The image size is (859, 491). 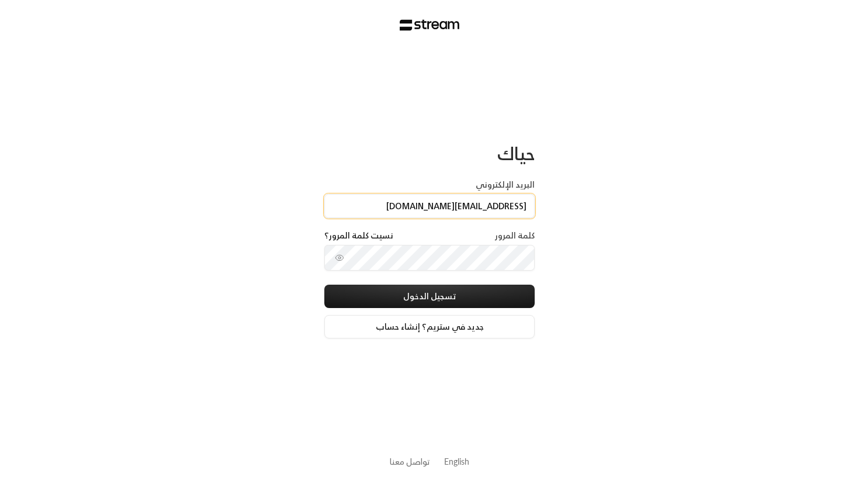 I want to click on button: toggle password visibility, so click(x=339, y=258).